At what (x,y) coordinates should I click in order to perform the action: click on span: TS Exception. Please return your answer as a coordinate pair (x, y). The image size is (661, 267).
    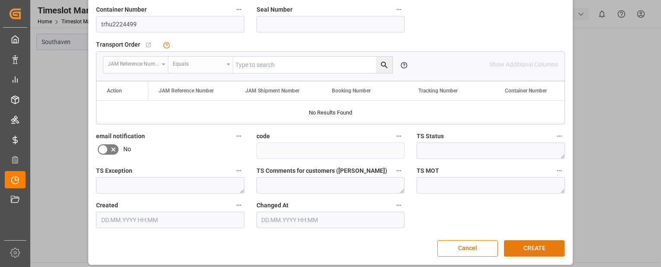
    Looking at the image, I should click on (114, 171).